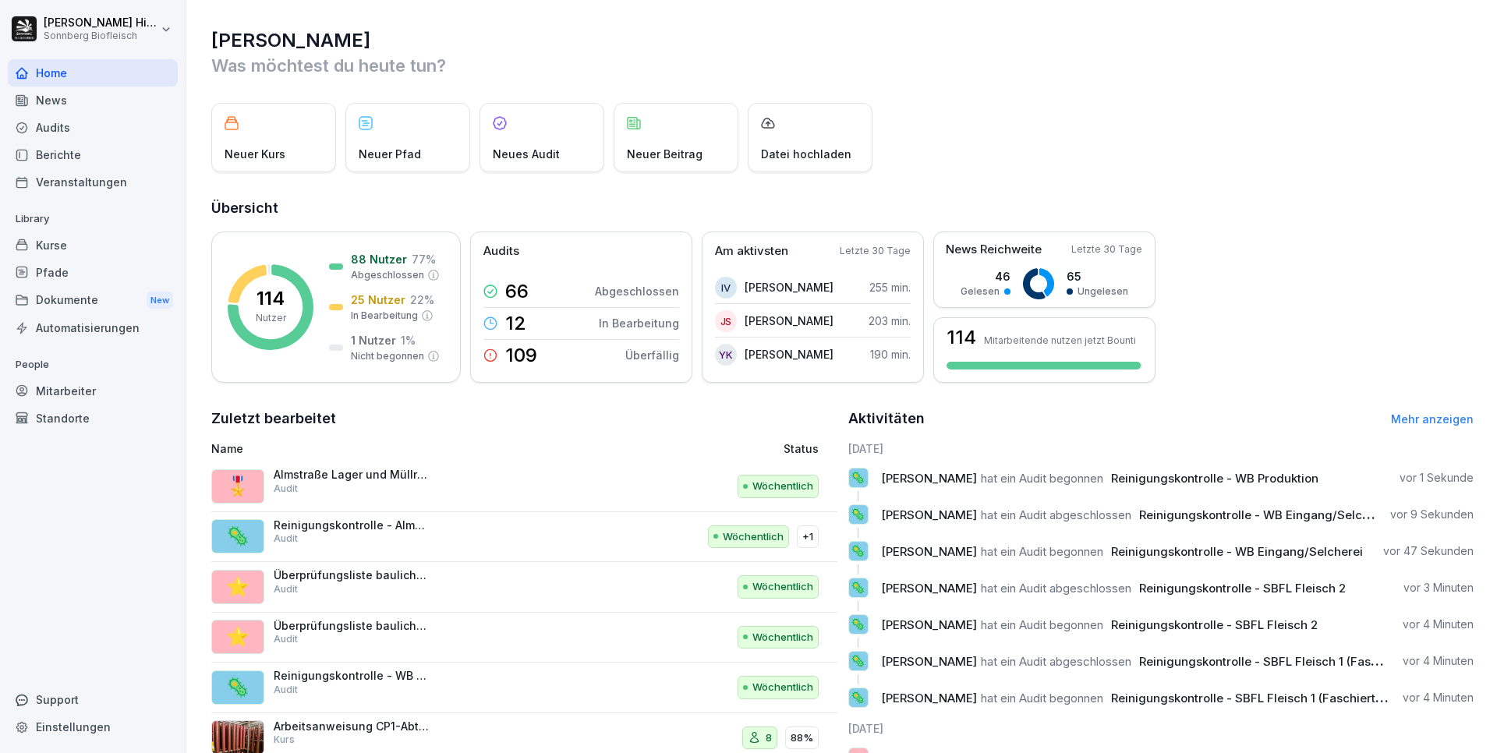 The height and width of the screenshot is (753, 1497). What do you see at coordinates (255, 154) in the screenshot?
I see `p: Neuer Kurs` at bounding box center [255, 154].